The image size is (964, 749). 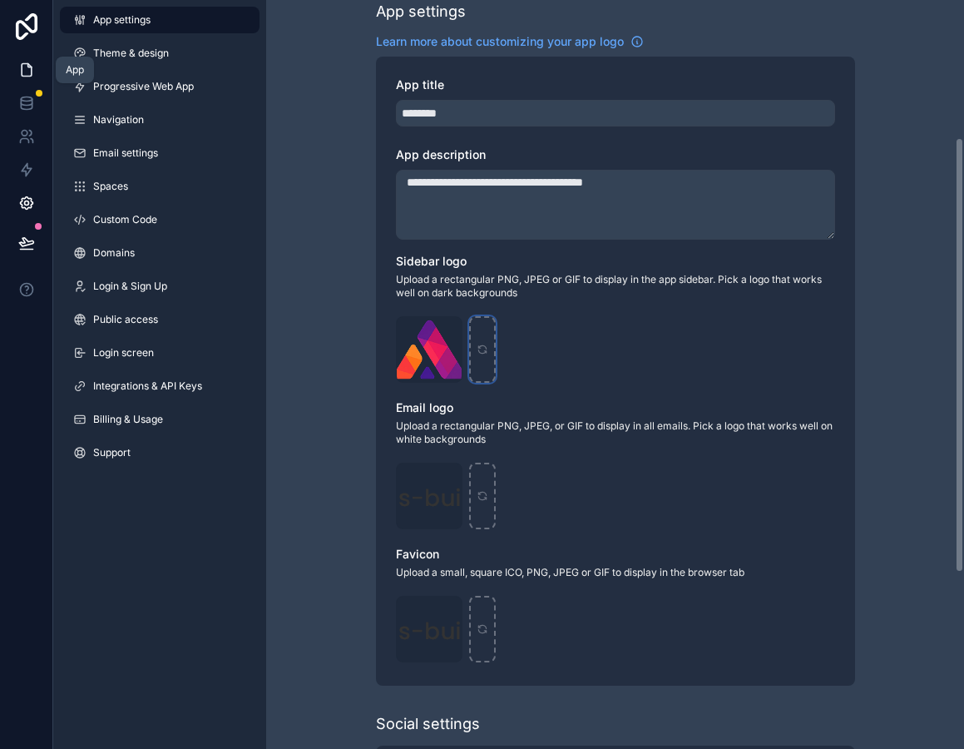 I want to click on span: App description, so click(x=441, y=154).